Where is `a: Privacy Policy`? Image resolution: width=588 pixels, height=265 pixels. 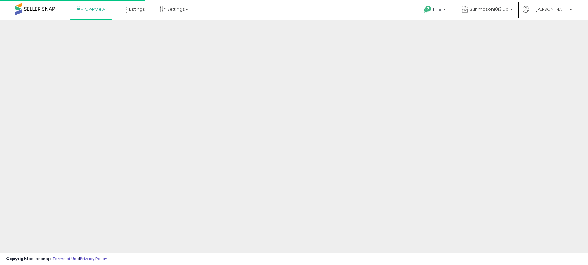
a: Privacy Policy is located at coordinates (93, 259).